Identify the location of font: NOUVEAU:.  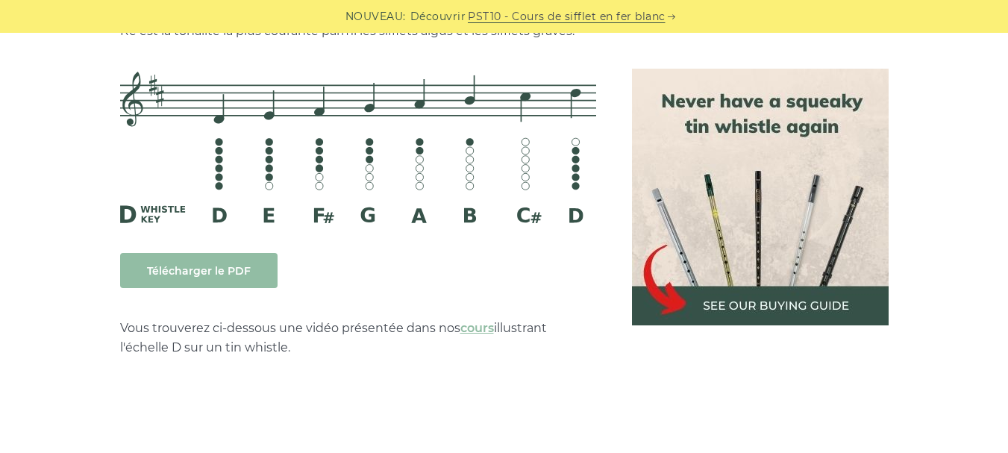
(375, 16).